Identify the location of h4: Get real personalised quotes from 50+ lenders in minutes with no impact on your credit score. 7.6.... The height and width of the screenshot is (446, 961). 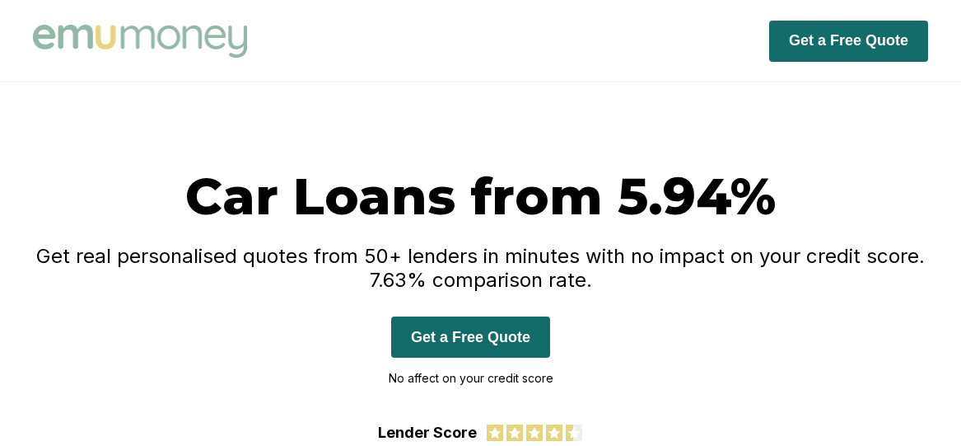
(480, 268).